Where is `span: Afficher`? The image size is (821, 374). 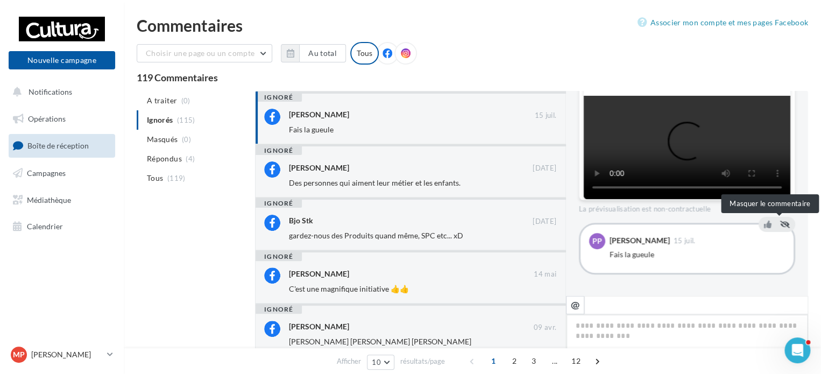
span: Afficher is located at coordinates (349, 361).